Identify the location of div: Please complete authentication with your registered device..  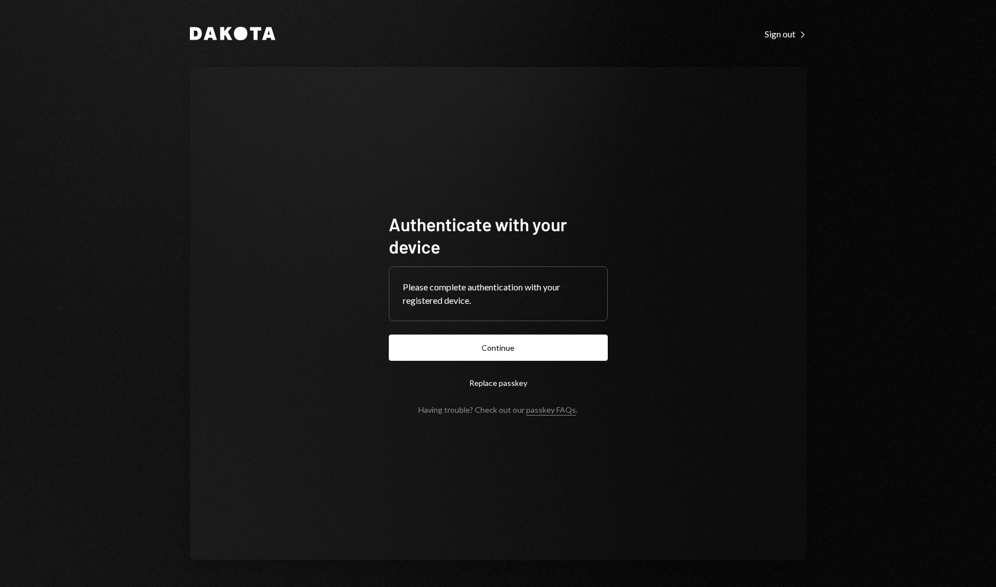
(498, 294).